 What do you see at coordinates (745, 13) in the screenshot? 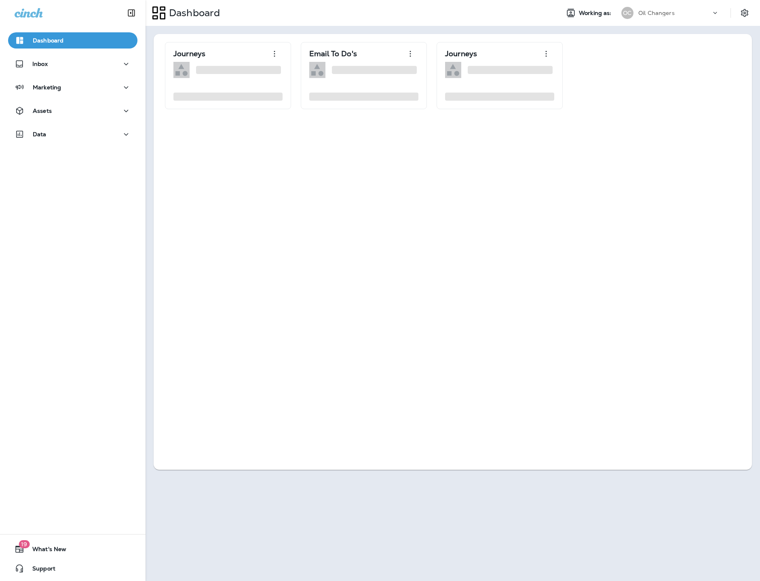
I see `button: Settings` at bounding box center [745, 13].